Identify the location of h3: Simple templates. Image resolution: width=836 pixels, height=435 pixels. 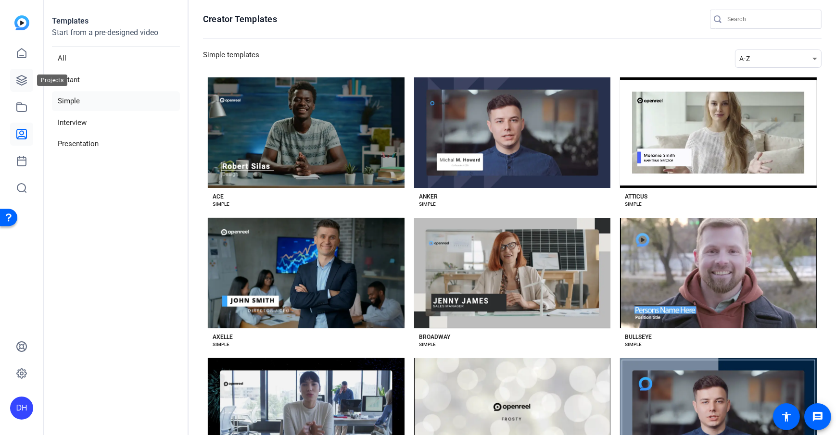
(231, 59).